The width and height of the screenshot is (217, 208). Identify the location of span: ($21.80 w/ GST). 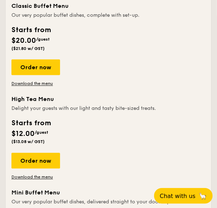
(28, 49).